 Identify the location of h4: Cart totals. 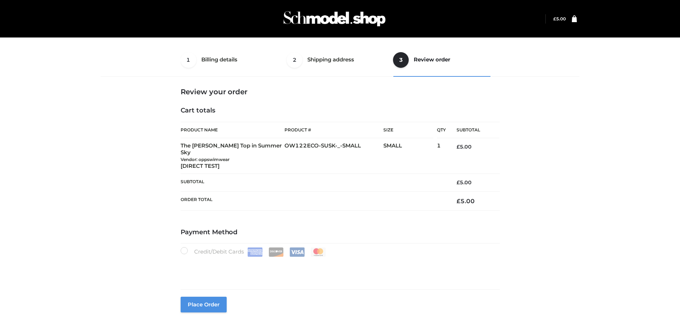
(340, 111).